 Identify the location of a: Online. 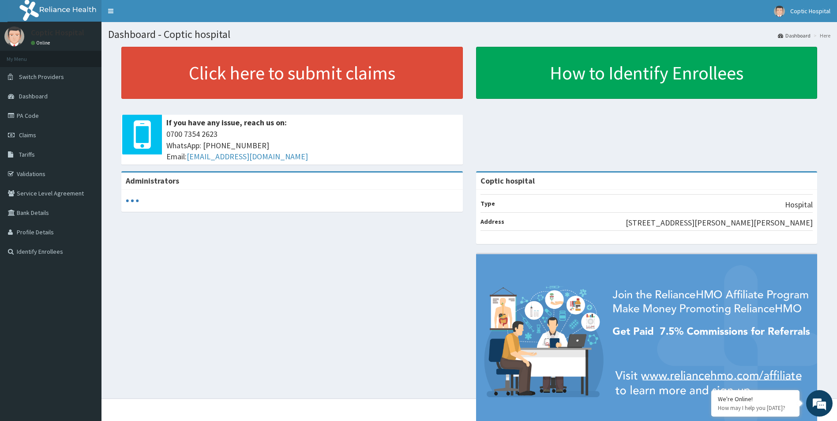
(41, 43).